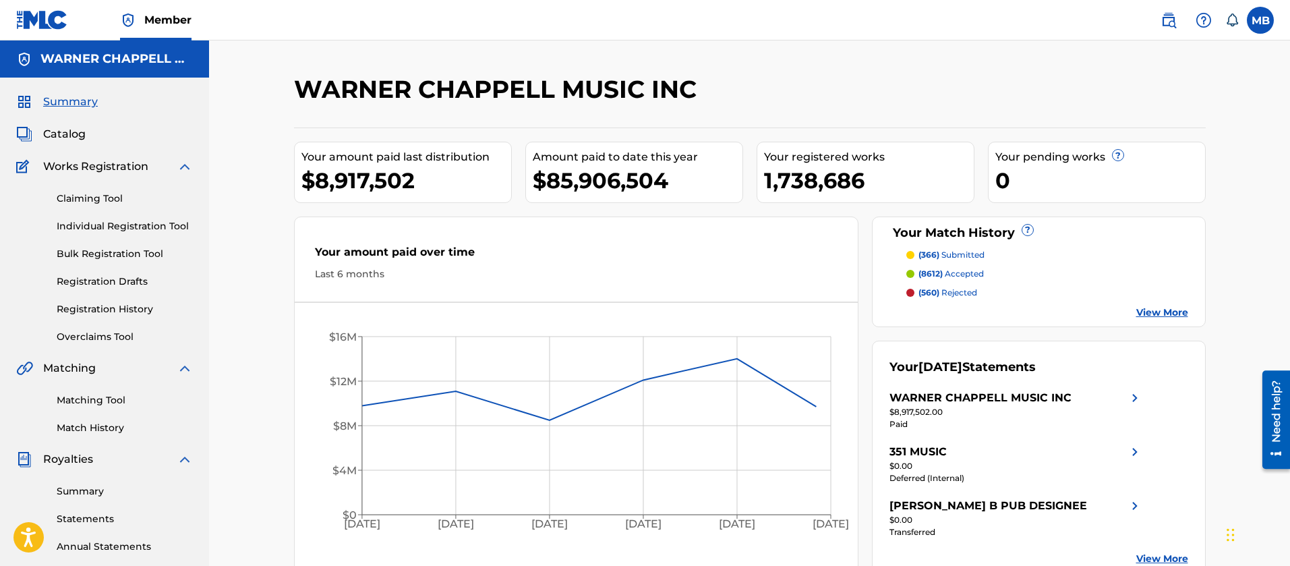  What do you see at coordinates (125, 226) in the screenshot?
I see `a: Individual Registration Tool` at bounding box center [125, 226].